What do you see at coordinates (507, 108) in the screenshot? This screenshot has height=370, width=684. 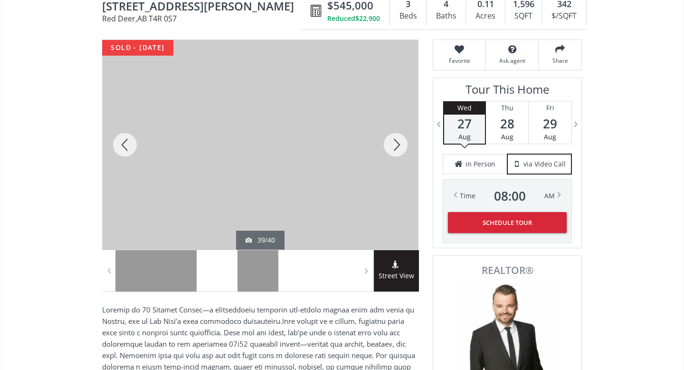 I see `div: Thu` at bounding box center [507, 108].